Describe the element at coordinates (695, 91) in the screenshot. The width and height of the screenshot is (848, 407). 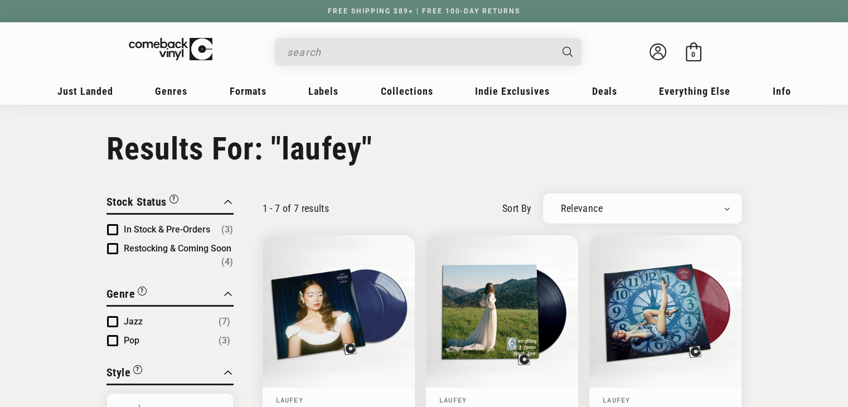
I see `span: Everything Else` at that location.